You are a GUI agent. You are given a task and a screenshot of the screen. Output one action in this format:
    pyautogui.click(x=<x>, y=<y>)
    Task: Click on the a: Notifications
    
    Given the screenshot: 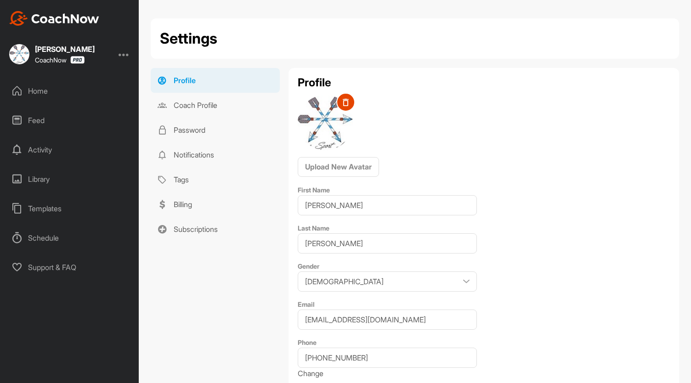 What is the action you would take?
    pyautogui.click(x=215, y=155)
    